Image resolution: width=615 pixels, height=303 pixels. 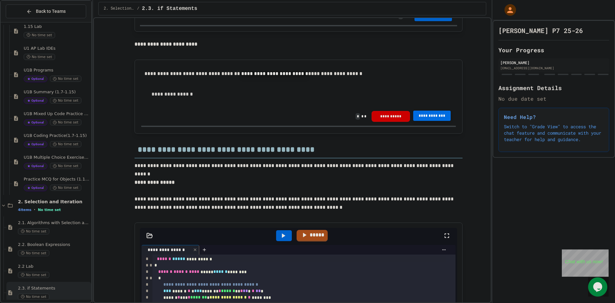 What do you see at coordinates (57, 48) in the screenshot?
I see `span: U1 AP Lab IDEs` at bounding box center [57, 48].